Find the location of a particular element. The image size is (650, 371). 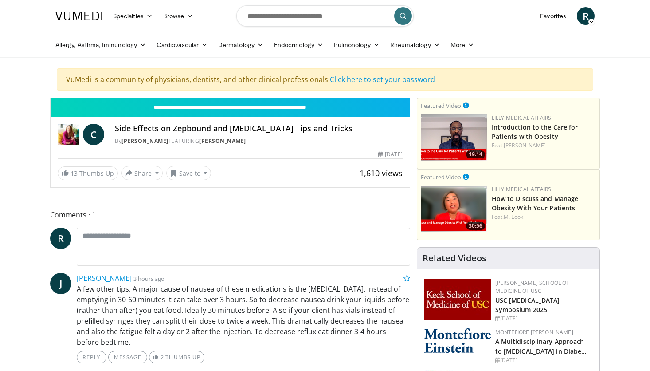

span: 30:56 is located at coordinates (475, 226).